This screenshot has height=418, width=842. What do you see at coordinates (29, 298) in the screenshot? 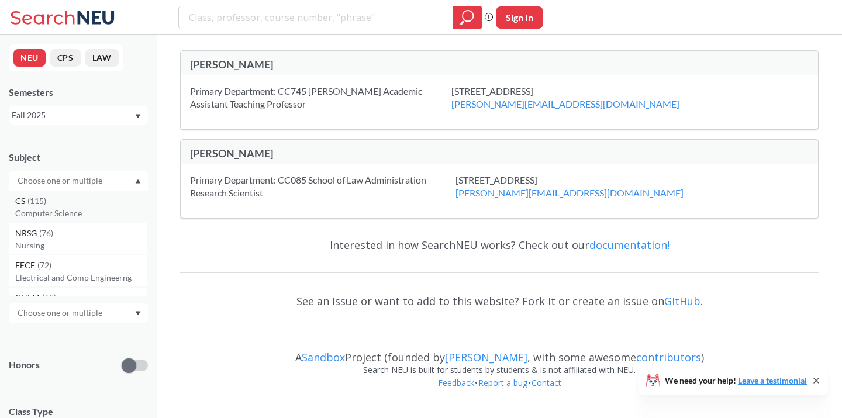
I see `span: CHEM` at bounding box center [29, 298].